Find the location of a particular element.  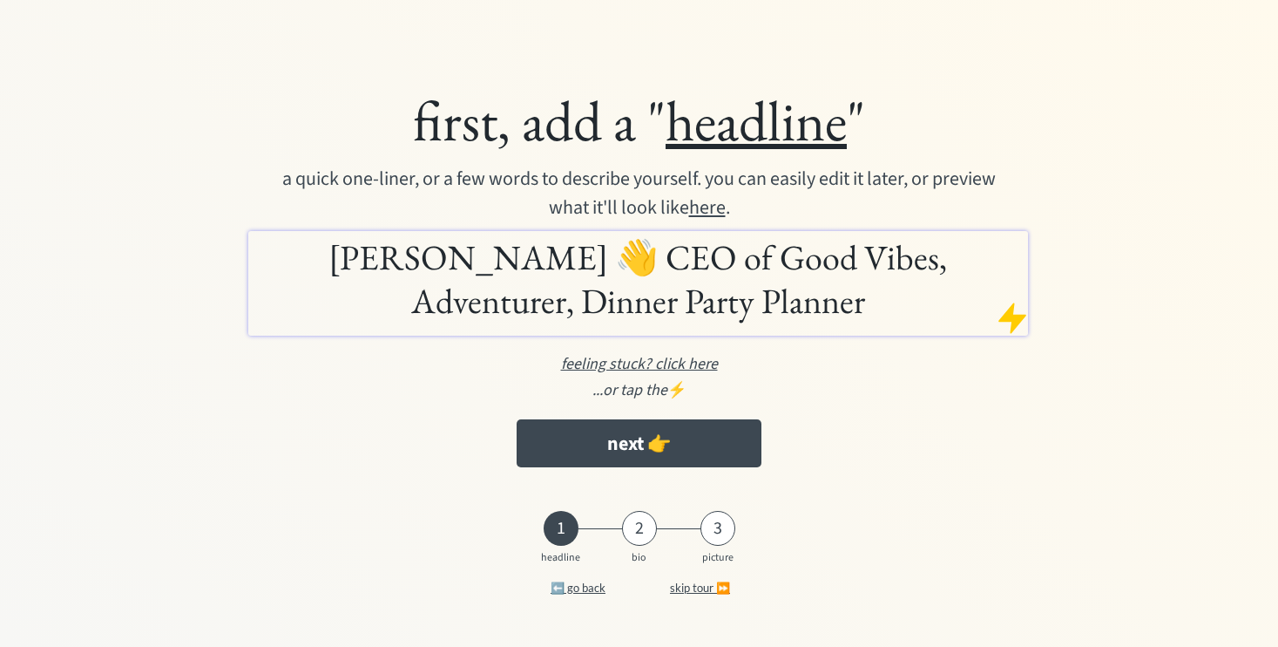

div: 2 is located at coordinates (640, 528).